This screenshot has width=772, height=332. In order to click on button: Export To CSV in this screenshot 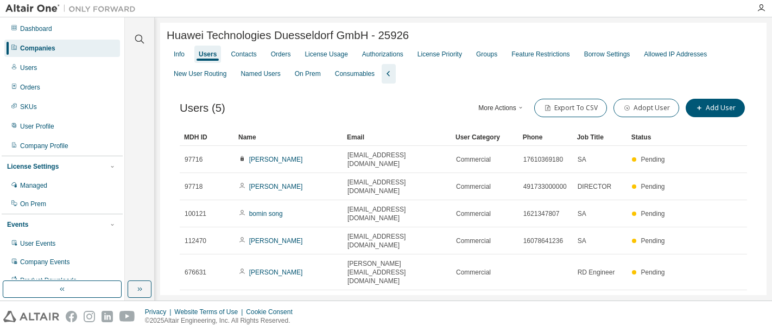, I will do `click(570, 108)`.